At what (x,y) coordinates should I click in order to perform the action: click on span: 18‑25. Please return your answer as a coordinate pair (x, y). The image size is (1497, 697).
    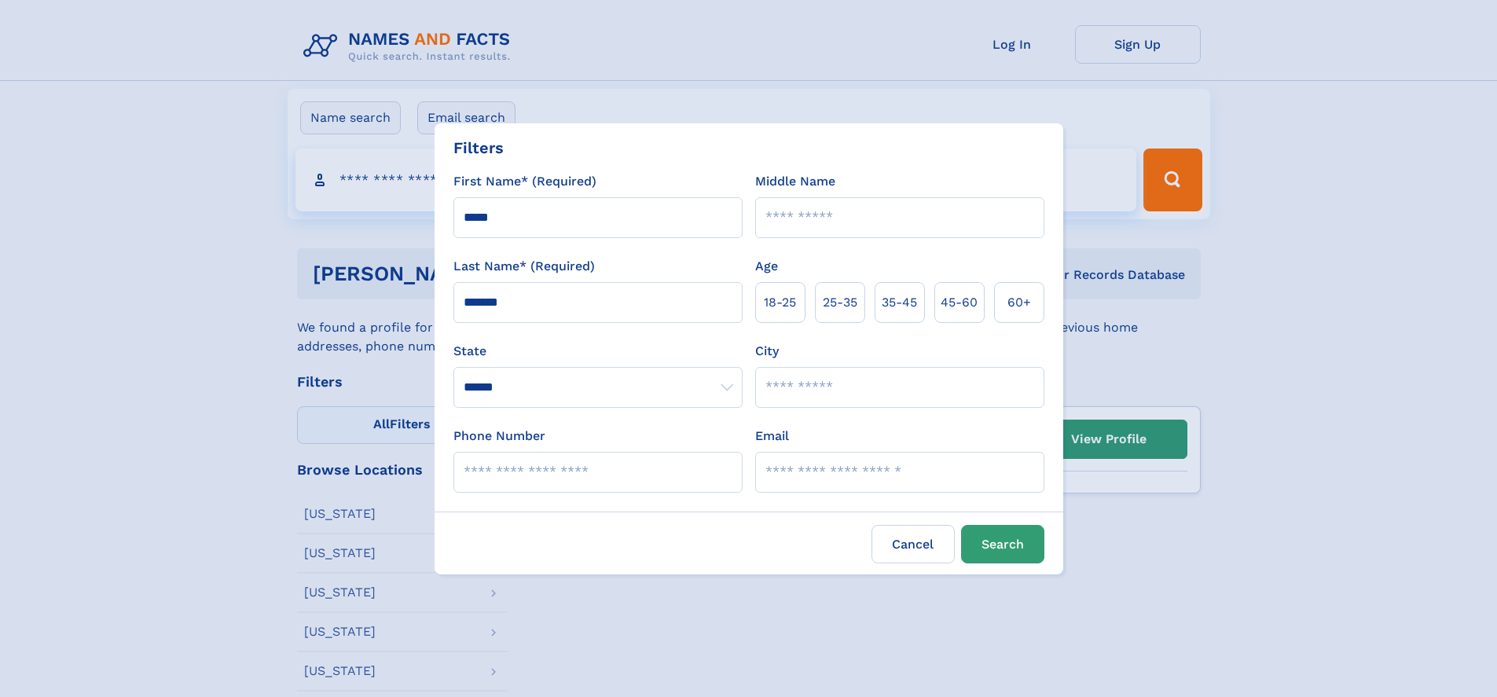
    Looking at the image, I should click on (780, 303).